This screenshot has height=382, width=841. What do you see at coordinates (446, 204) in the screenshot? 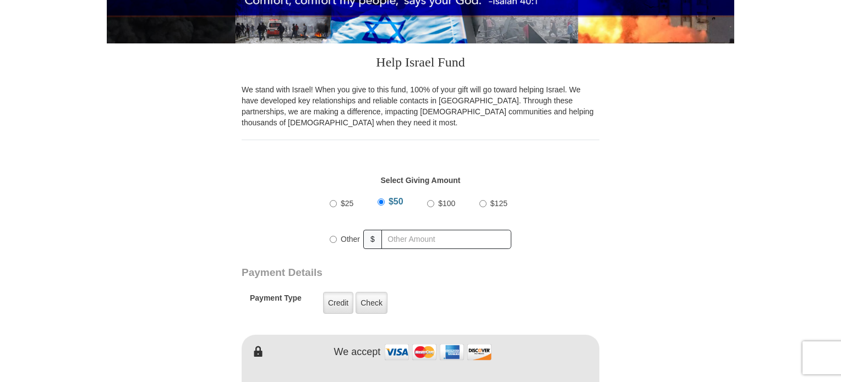
I see `span: $100` at bounding box center [446, 204].